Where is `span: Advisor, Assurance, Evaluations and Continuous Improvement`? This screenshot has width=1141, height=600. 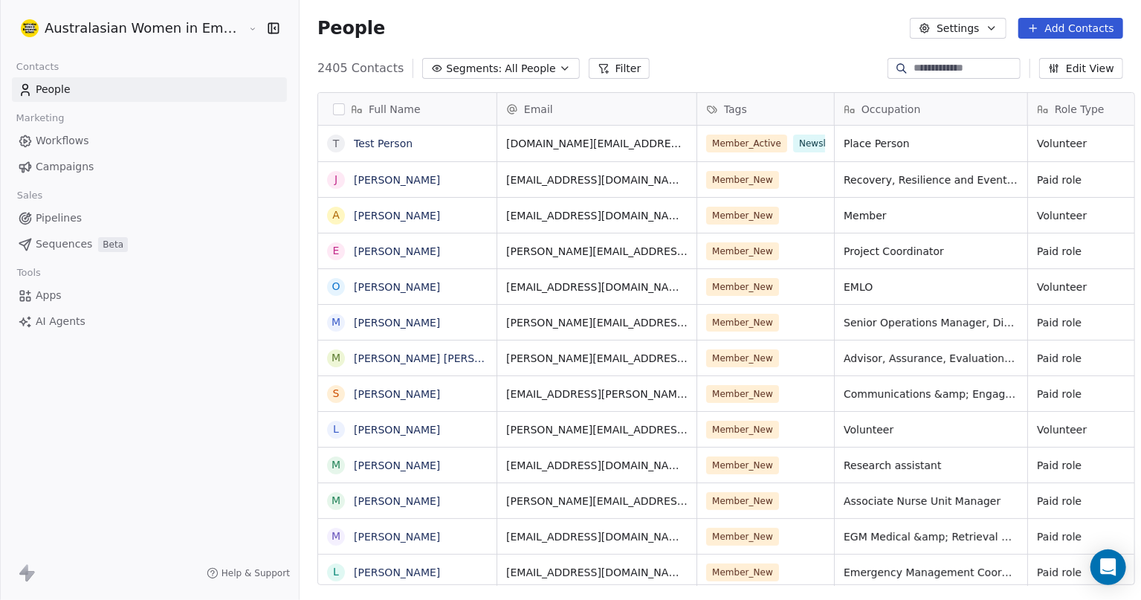
span: Advisor, Assurance, Evaluations and Continuous Improvement is located at coordinates (931, 358).